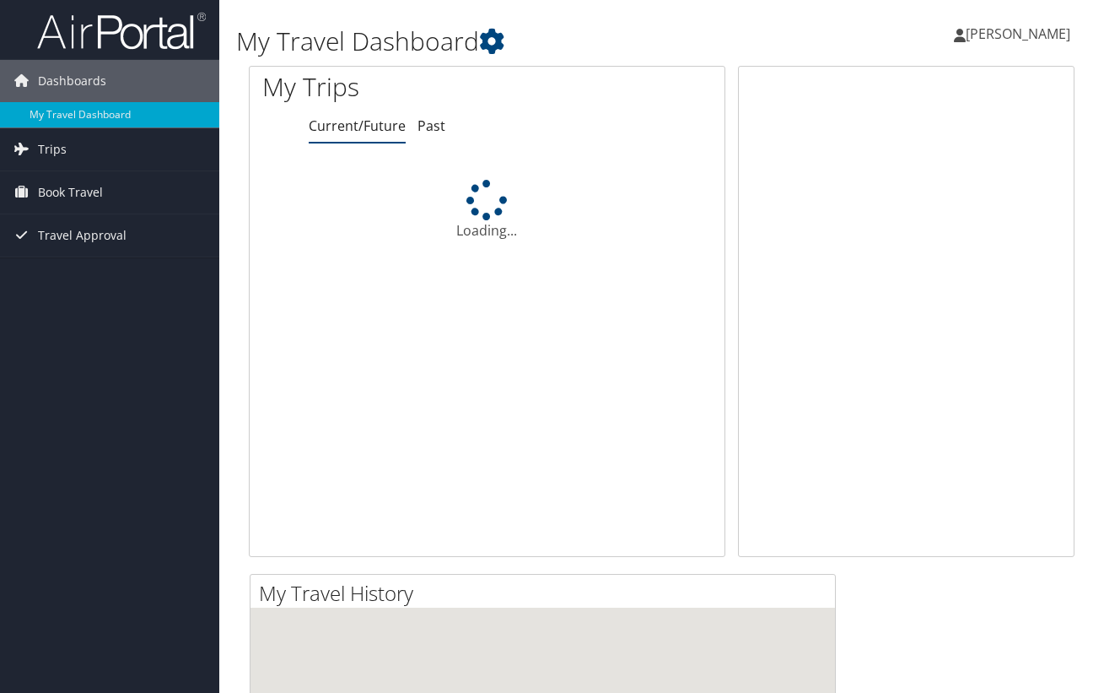 This screenshot has height=693, width=1104. What do you see at coordinates (487, 210) in the screenshot?
I see `div: Loading...` at bounding box center [487, 210].